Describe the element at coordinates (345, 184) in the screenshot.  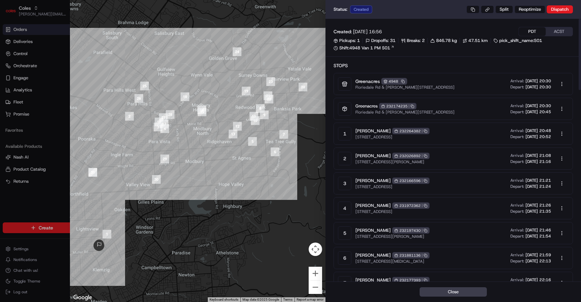
I see `div: 3` at that location.